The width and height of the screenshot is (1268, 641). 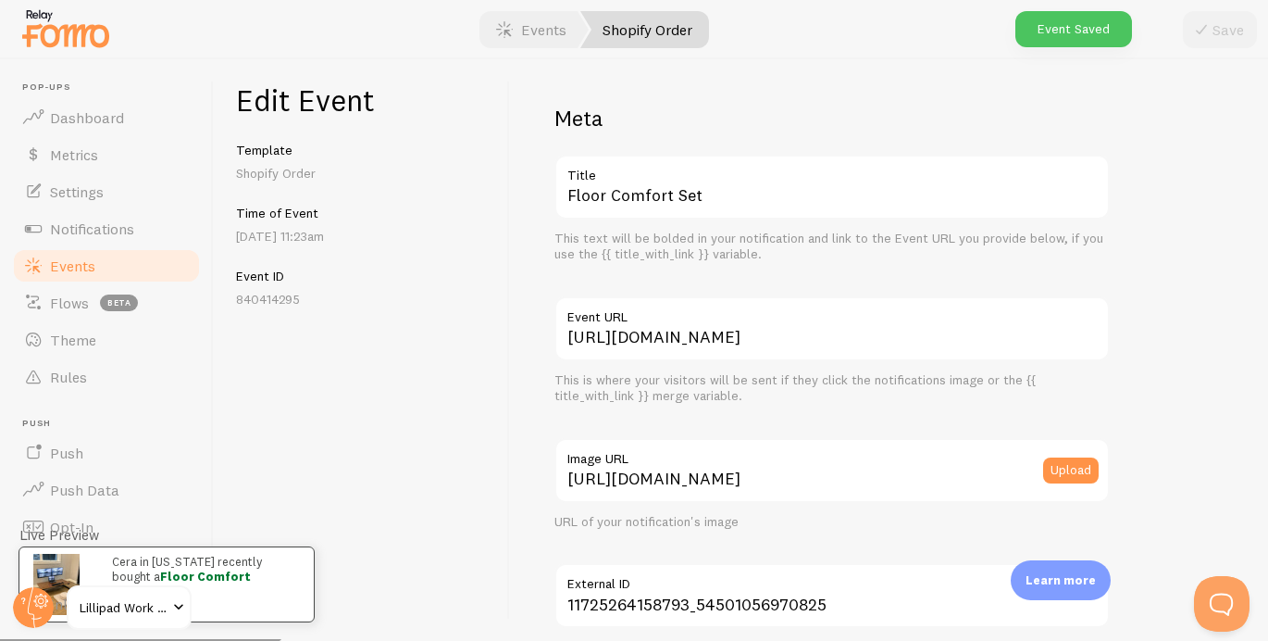 I want to click on a: Push, so click(x=106, y=453).